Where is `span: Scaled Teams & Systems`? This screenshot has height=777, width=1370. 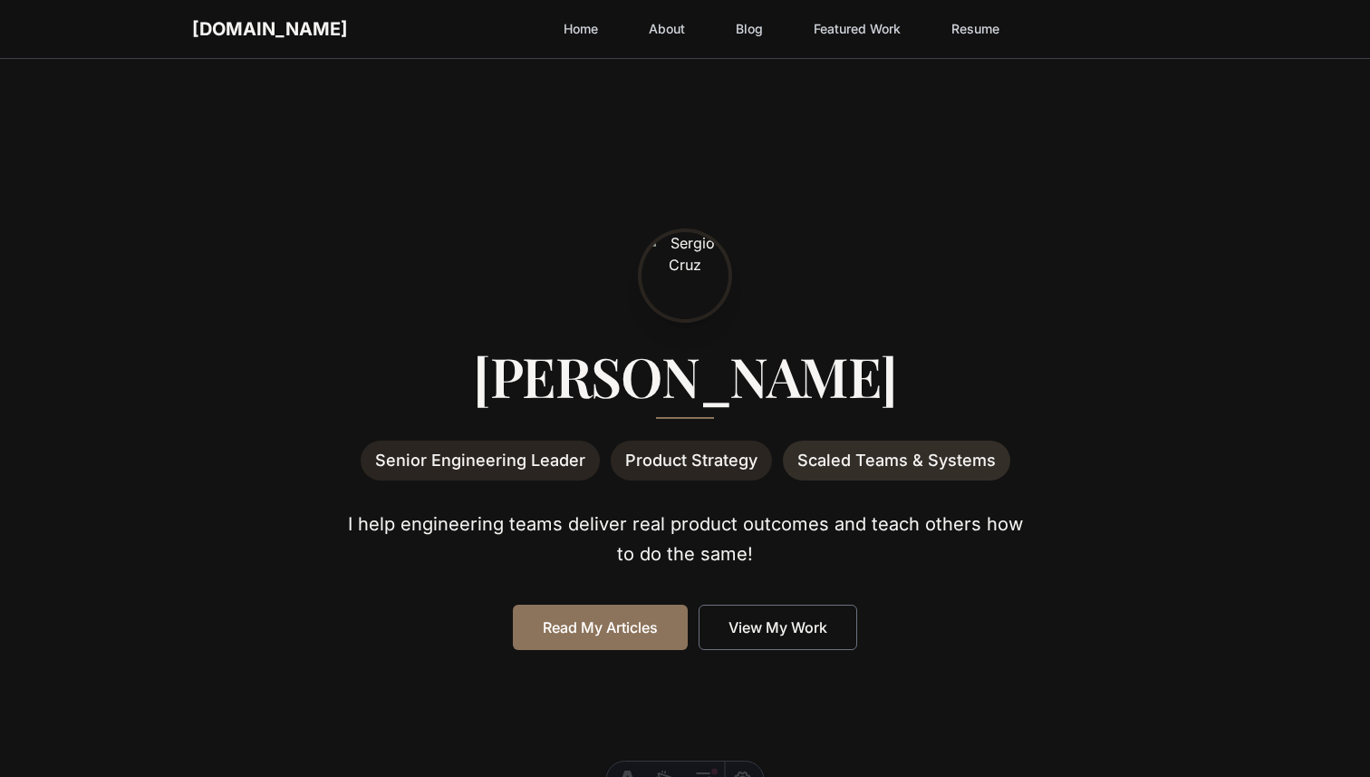
span: Scaled Teams & Systems is located at coordinates (896, 460).